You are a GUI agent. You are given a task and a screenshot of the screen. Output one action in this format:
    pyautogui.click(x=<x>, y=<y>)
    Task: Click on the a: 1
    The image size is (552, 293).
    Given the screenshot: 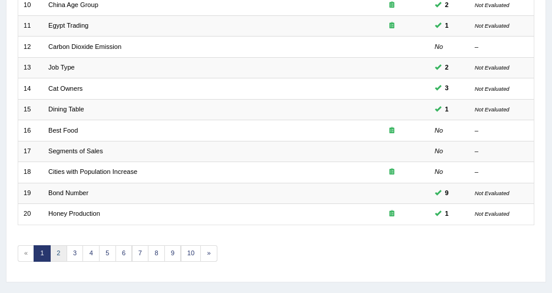 What is the action you would take?
    pyautogui.click(x=42, y=253)
    